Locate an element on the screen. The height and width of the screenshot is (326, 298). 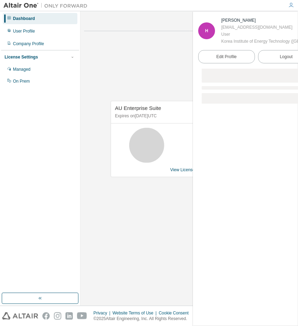
img: altair_logo.svg is located at coordinates (20, 316).